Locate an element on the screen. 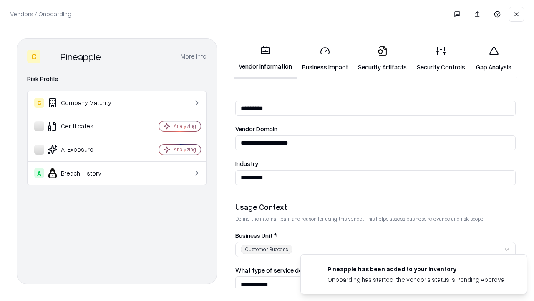  button: More info is located at coordinates (194, 56).